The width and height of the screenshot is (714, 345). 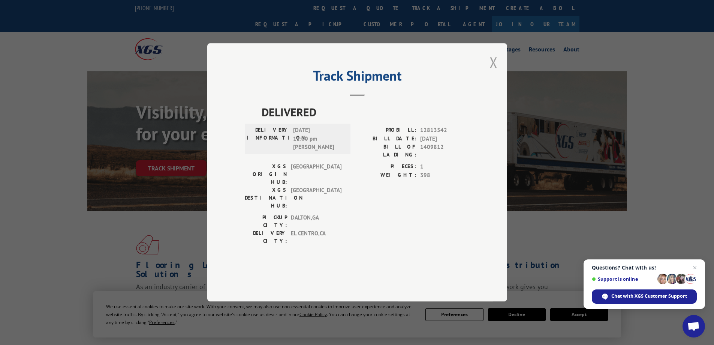 What do you see at coordinates (445, 175) in the screenshot?
I see `span: 398` at bounding box center [445, 175].